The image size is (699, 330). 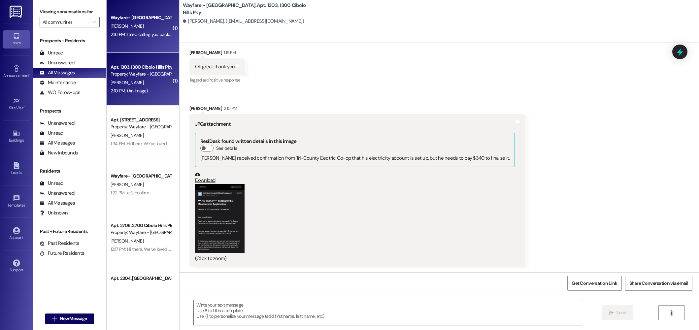 I want to click on div: 1:15 PM, so click(x=229, y=52).